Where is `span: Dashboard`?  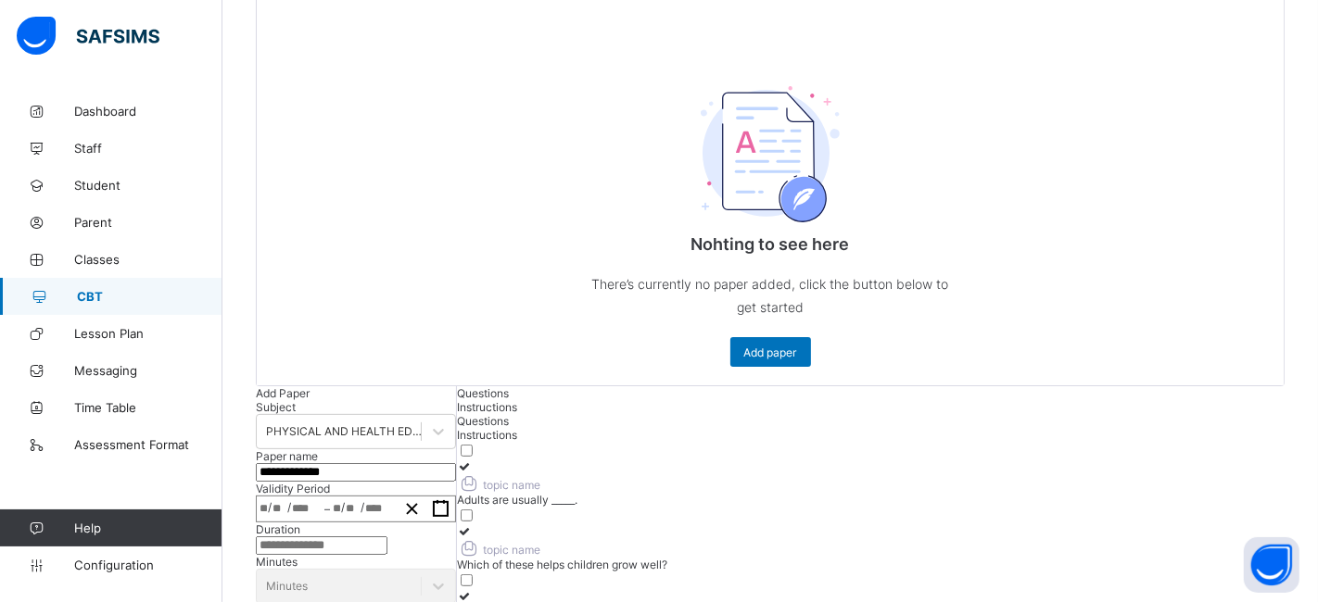 span: Dashboard is located at coordinates (148, 111).